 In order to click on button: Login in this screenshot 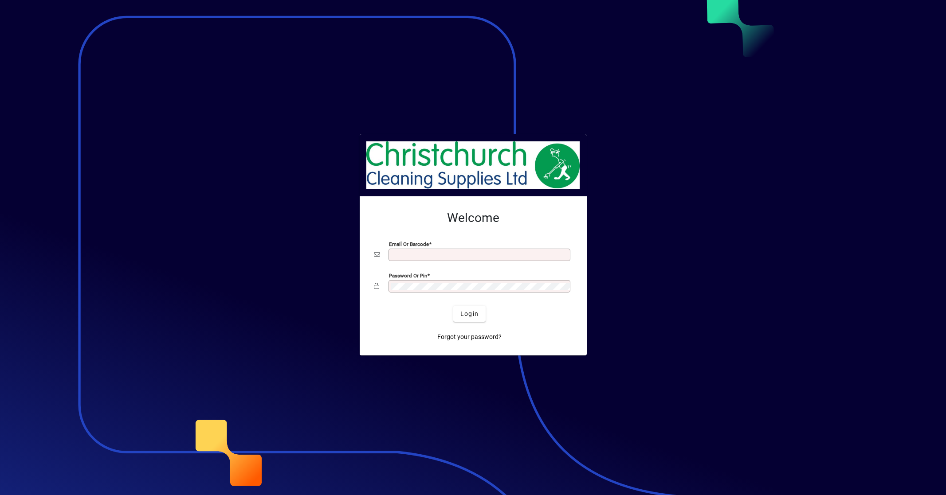, I will do `click(469, 314)`.